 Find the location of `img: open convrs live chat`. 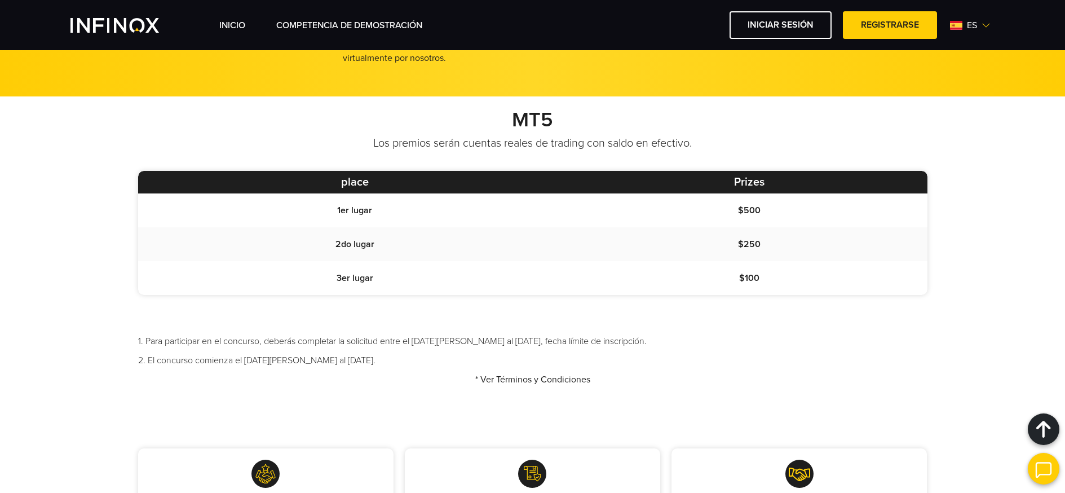

img: open convrs live chat is located at coordinates (1043, 468).